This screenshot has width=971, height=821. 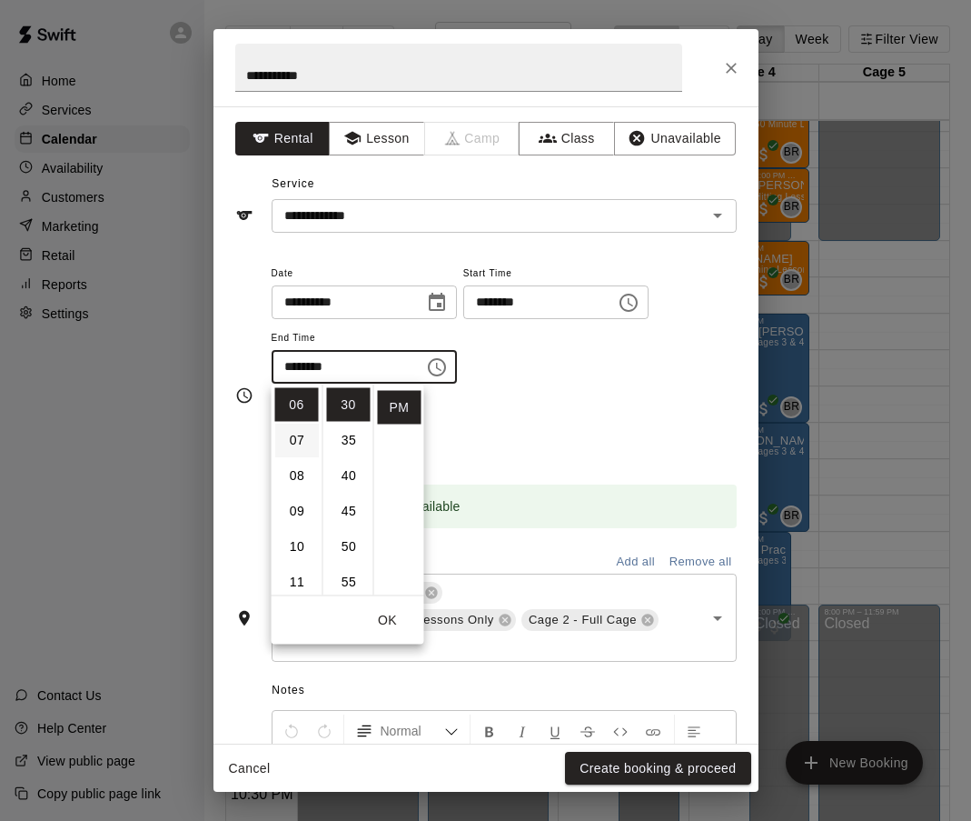 I want to click on button: Lesson, so click(x=376, y=138).